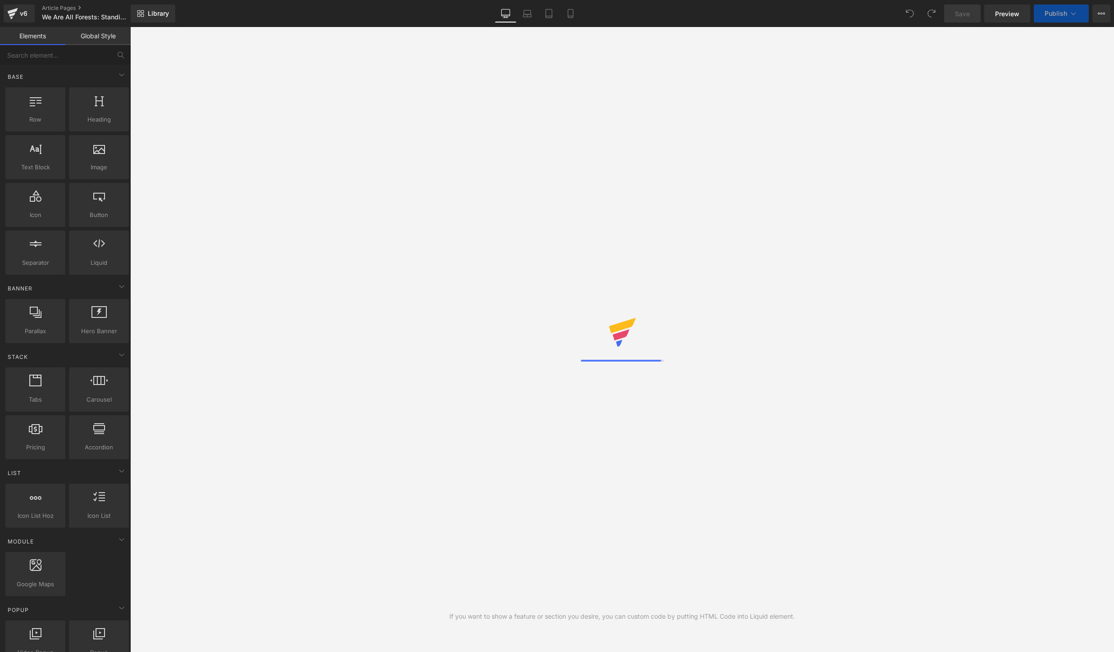 This screenshot has height=652, width=1114. I want to click on span: Publish, so click(1056, 14).